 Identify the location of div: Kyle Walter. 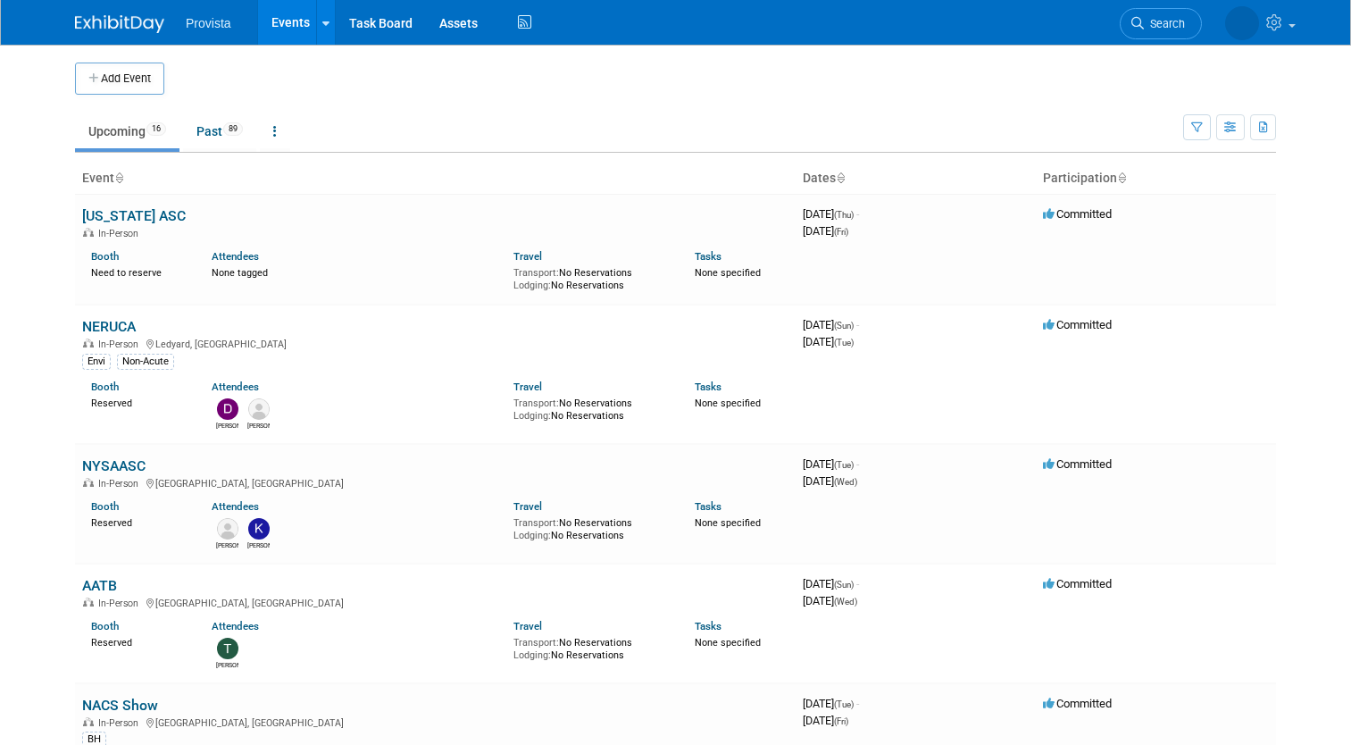
(258, 545).